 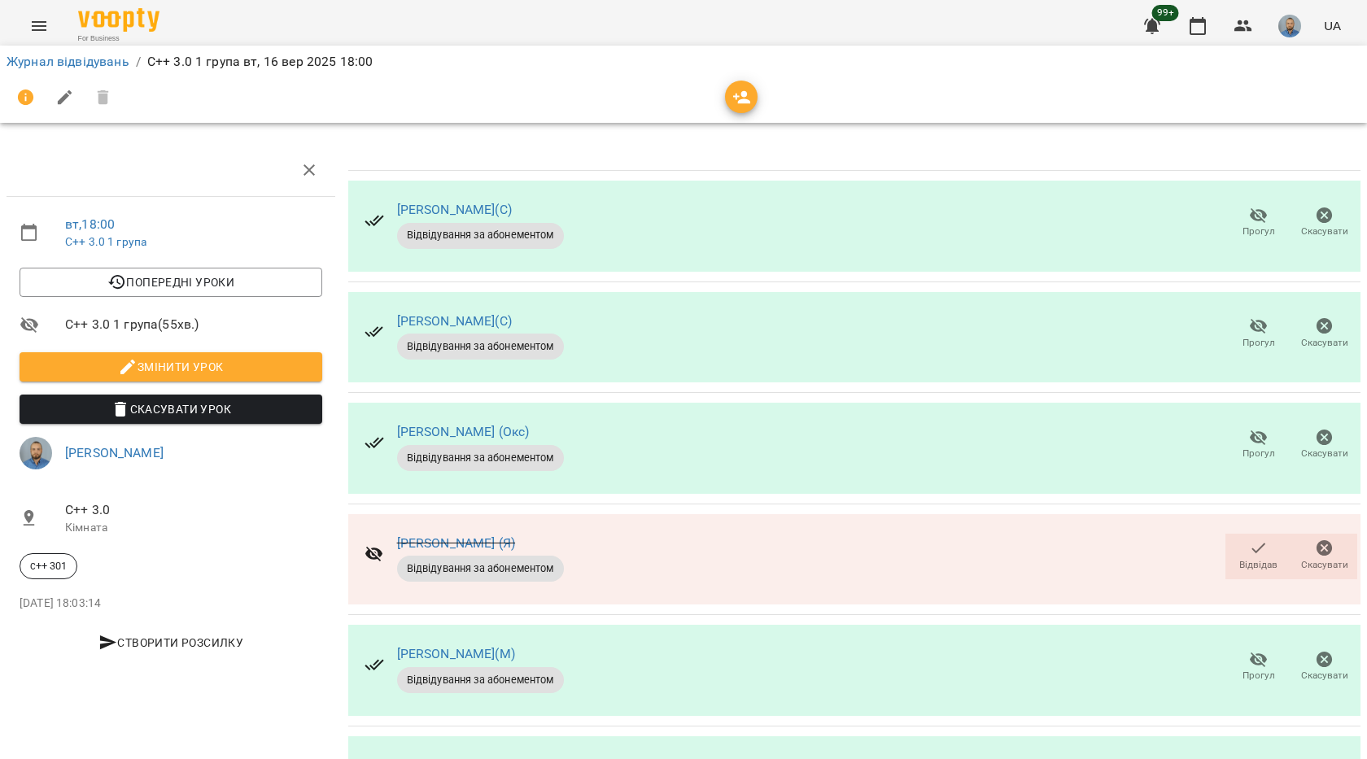 I want to click on button: Змінити урок, so click(x=171, y=367).